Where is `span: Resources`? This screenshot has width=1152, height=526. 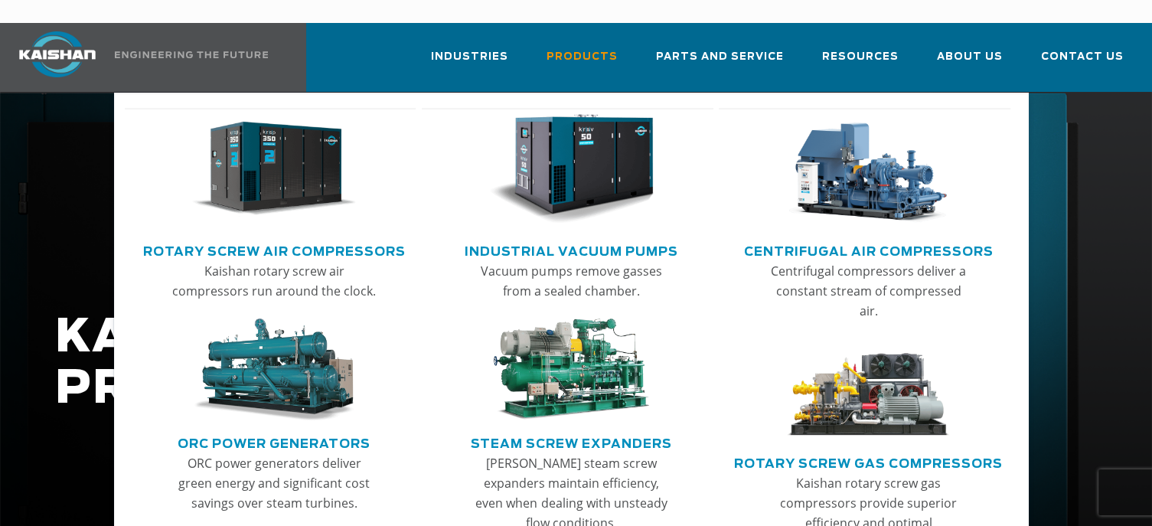 span: Resources is located at coordinates (860, 57).